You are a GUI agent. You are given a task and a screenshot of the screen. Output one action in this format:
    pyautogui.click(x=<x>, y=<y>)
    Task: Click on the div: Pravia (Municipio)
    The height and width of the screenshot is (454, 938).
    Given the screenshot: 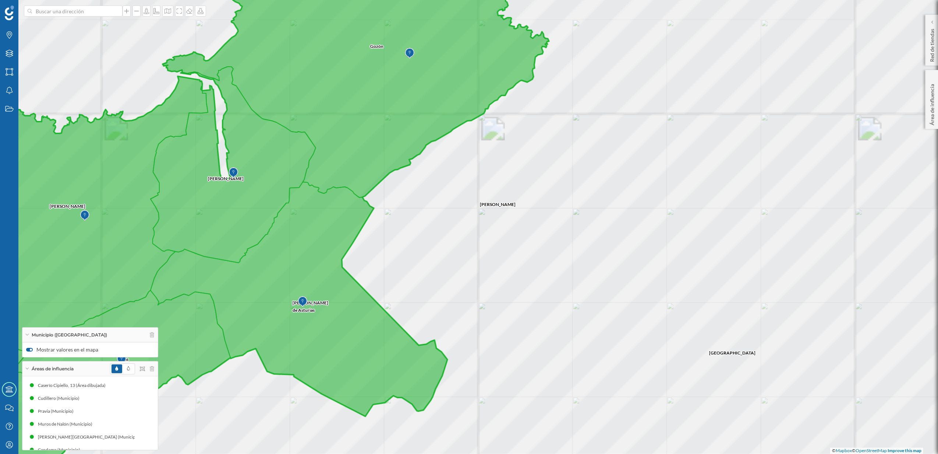 What is the action you would take?
    pyautogui.click(x=57, y=411)
    